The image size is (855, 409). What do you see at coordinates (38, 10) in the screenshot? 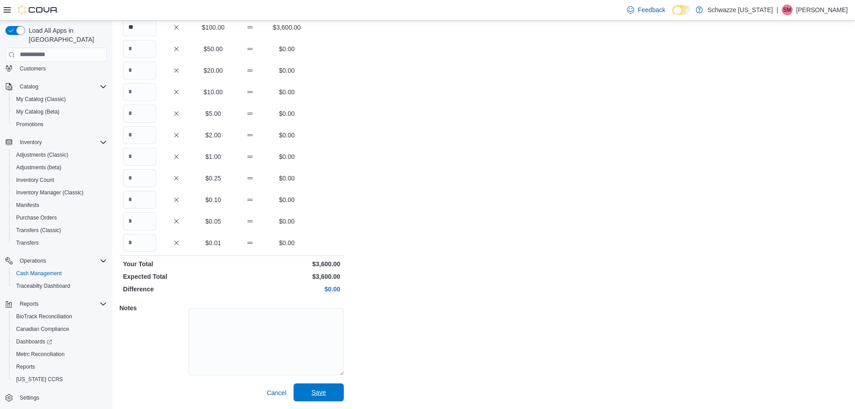
I see `img: Cova` at bounding box center [38, 10].